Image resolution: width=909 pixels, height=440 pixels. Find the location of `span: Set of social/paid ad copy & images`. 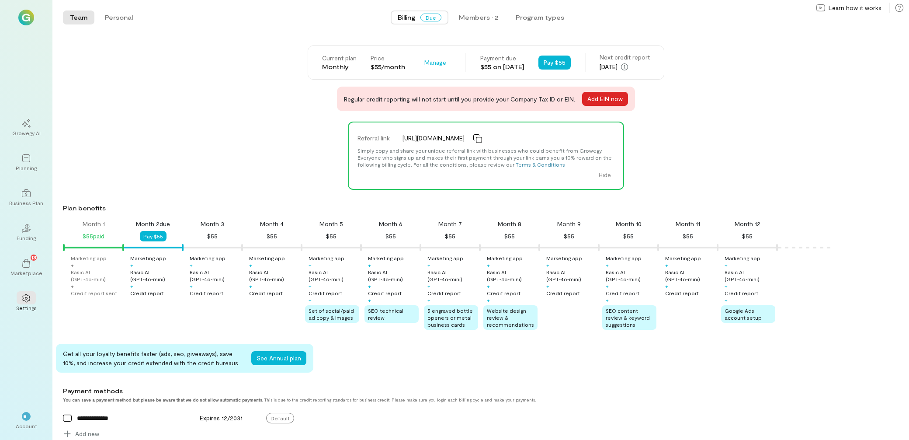

span: Set of social/paid ad copy & images is located at coordinates (331, 314).